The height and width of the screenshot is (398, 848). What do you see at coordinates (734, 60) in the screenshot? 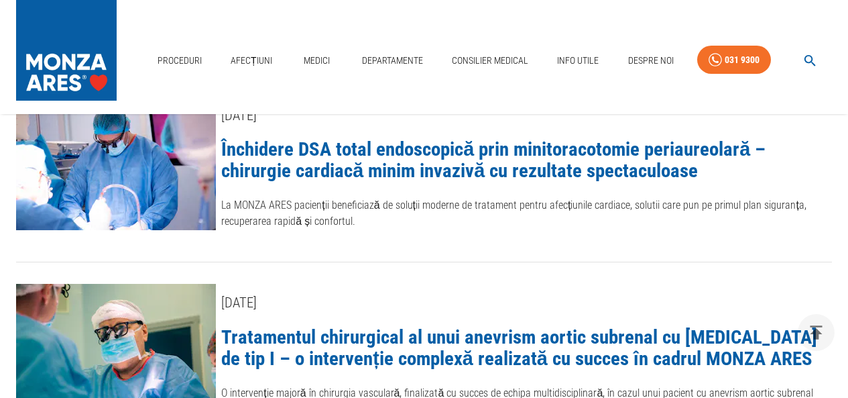
I see `a: 031 9300` at bounding box center [734, 60].